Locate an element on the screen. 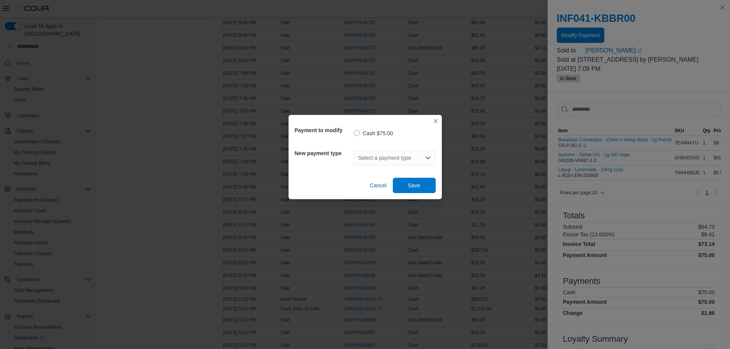 The width and height of the screenshot is (730, 349). button: Open list of options is located at coordinates (428, 158).